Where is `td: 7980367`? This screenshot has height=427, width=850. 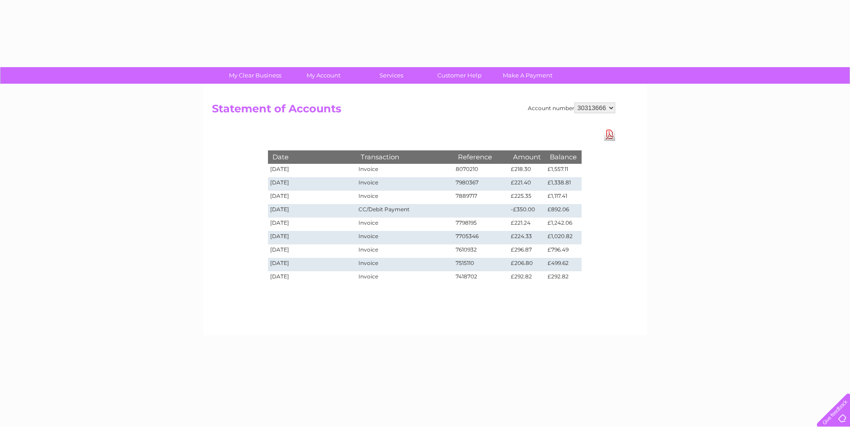 td: 7980367 is located at coordinates (481, 184).